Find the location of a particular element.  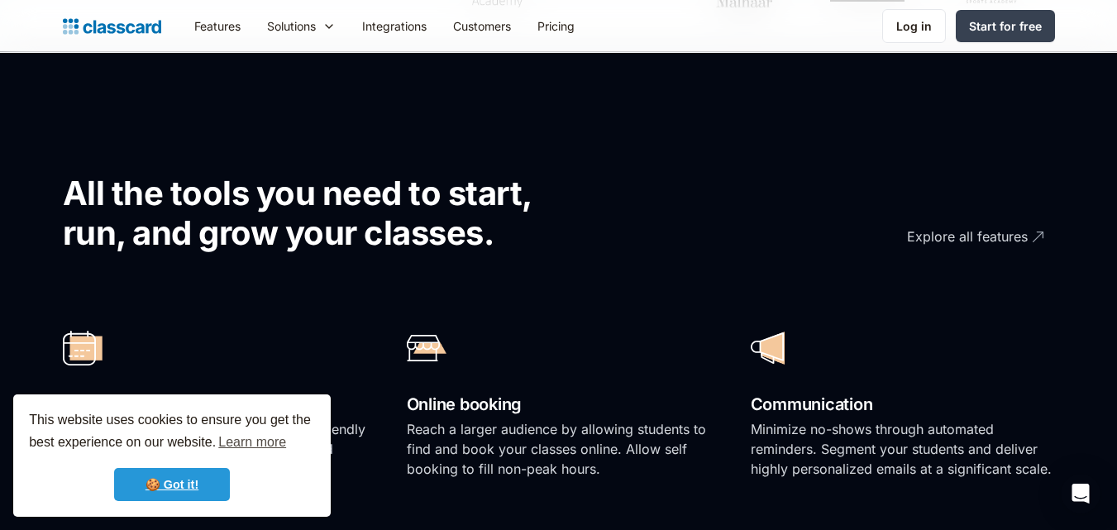

a: Integrations is located at coordinates (394, 26).